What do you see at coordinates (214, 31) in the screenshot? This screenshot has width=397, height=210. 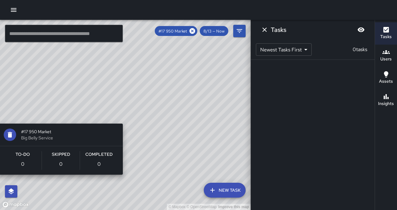 I see `span: 8/13 — Now` at bounding box center [214, 31].